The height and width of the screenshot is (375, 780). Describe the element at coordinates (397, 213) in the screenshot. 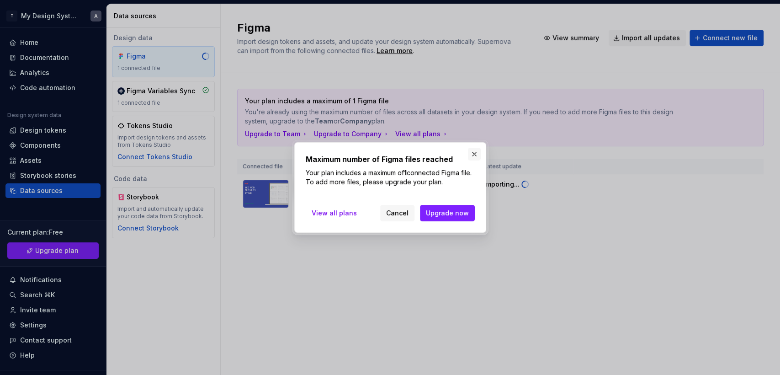

I see `button: Cancel` at that location.